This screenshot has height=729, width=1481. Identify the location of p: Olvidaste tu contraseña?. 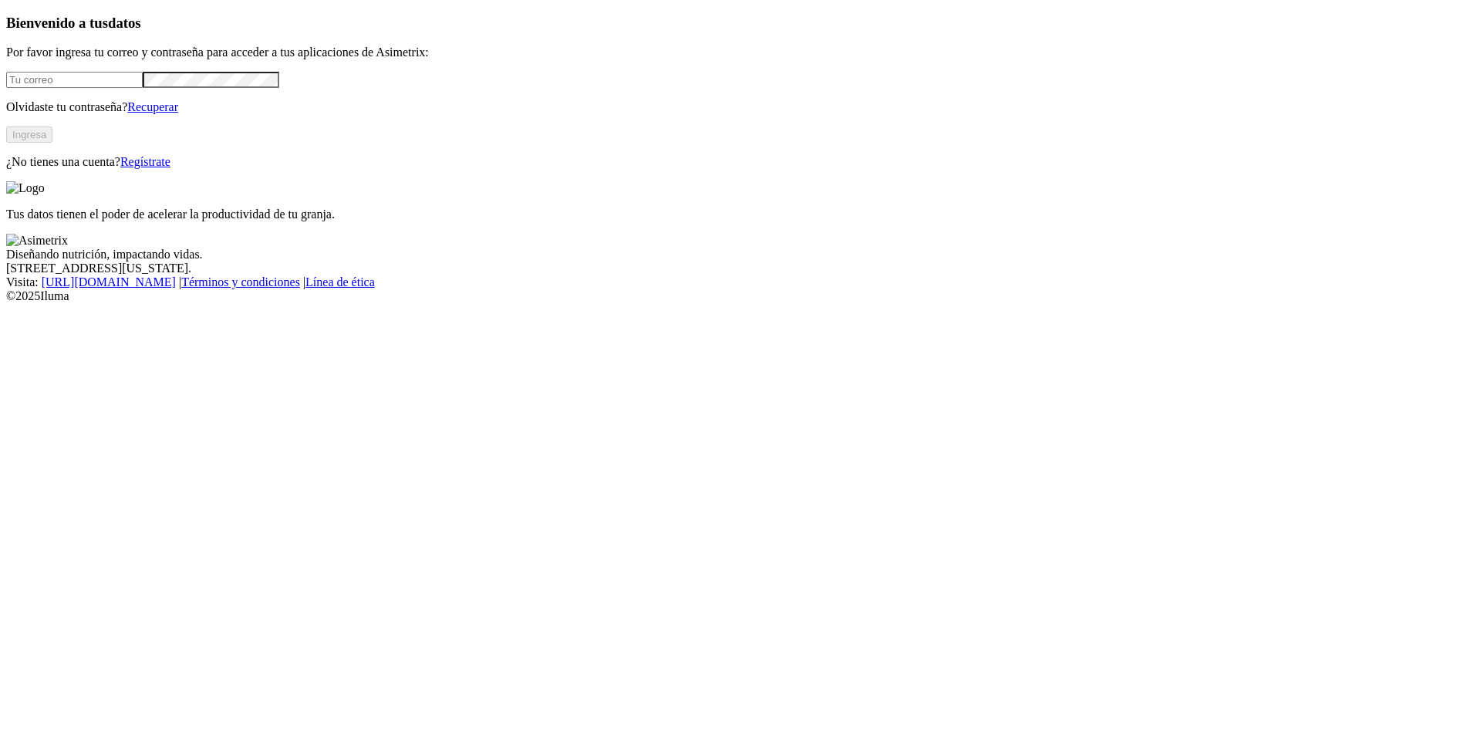
(741, 107).